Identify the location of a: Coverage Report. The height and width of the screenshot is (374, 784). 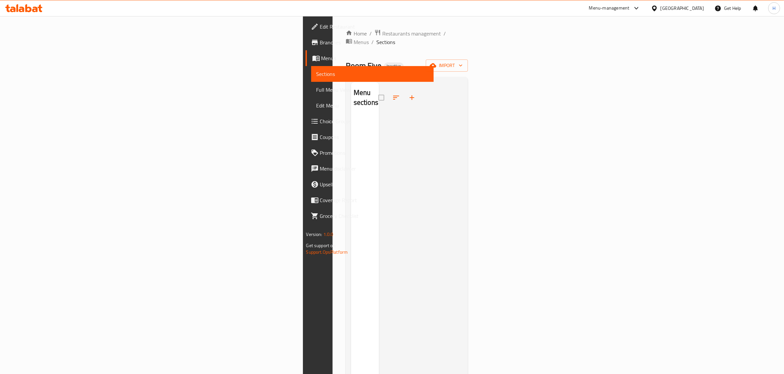
(370, 200).